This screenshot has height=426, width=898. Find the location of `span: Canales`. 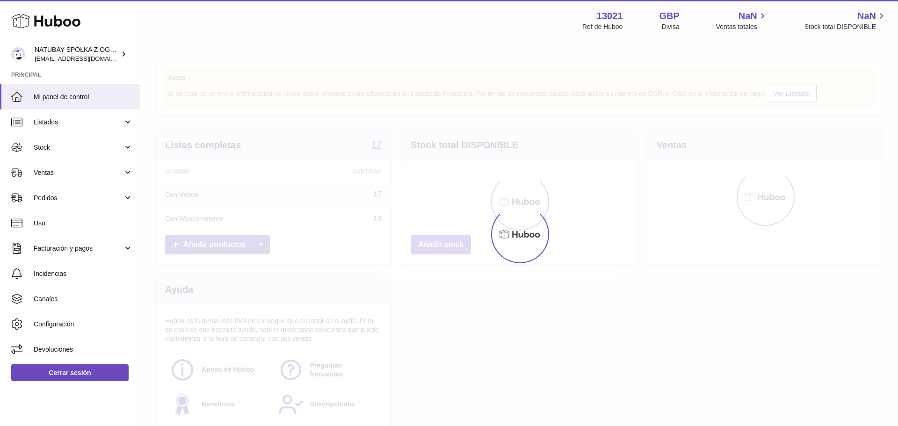

span: Canales is located at coordinates (83, 299).